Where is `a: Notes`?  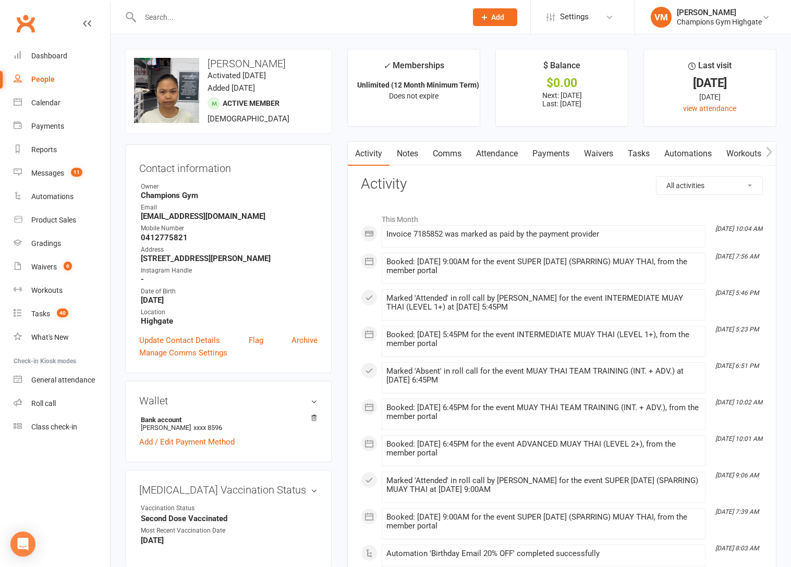
a: Notes is located at coordinates (407, 154).